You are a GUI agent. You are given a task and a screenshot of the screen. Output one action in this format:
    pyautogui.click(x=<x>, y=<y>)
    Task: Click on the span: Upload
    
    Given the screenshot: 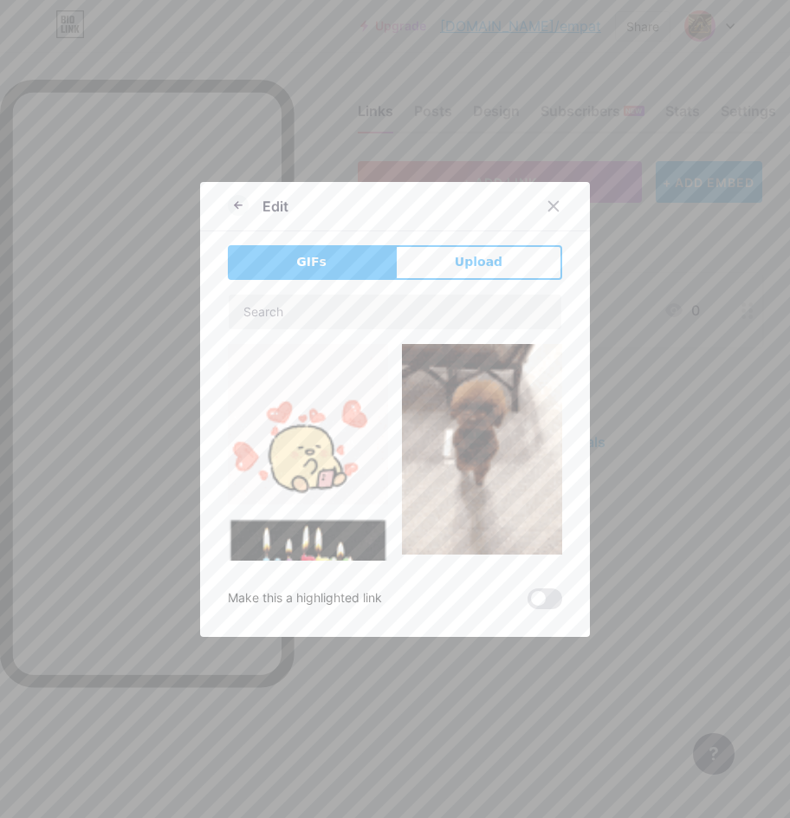 What is the action you would take?
    pyautogui.click(x=478, y=262)
    